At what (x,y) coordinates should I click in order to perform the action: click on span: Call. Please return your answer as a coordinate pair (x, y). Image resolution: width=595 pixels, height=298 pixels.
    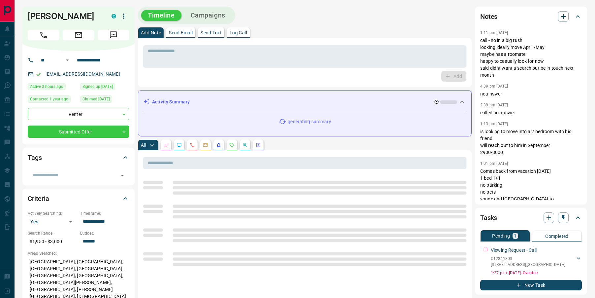
    Looking at the image, I should click on (44, 35).